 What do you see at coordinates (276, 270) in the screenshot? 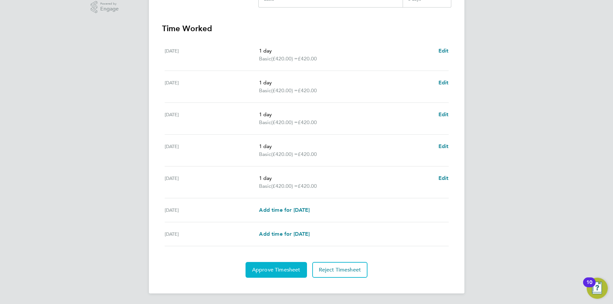
I see `button: Approve Timesheet` at bounding box center [276, 270].